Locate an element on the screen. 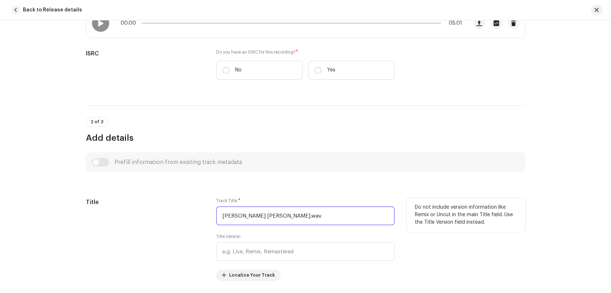 This screenshot has height=293, width=611. label: Do you have an ISRC for this recording? is located at coordinates (305, 52).